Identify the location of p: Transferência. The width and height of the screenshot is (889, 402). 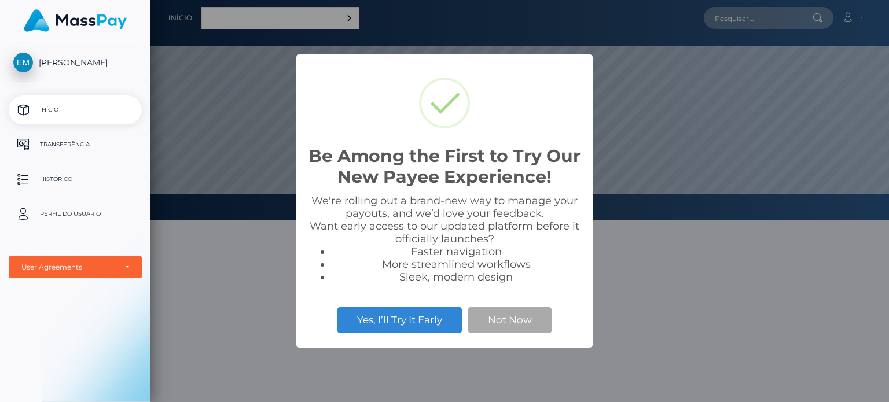
(75, 145).